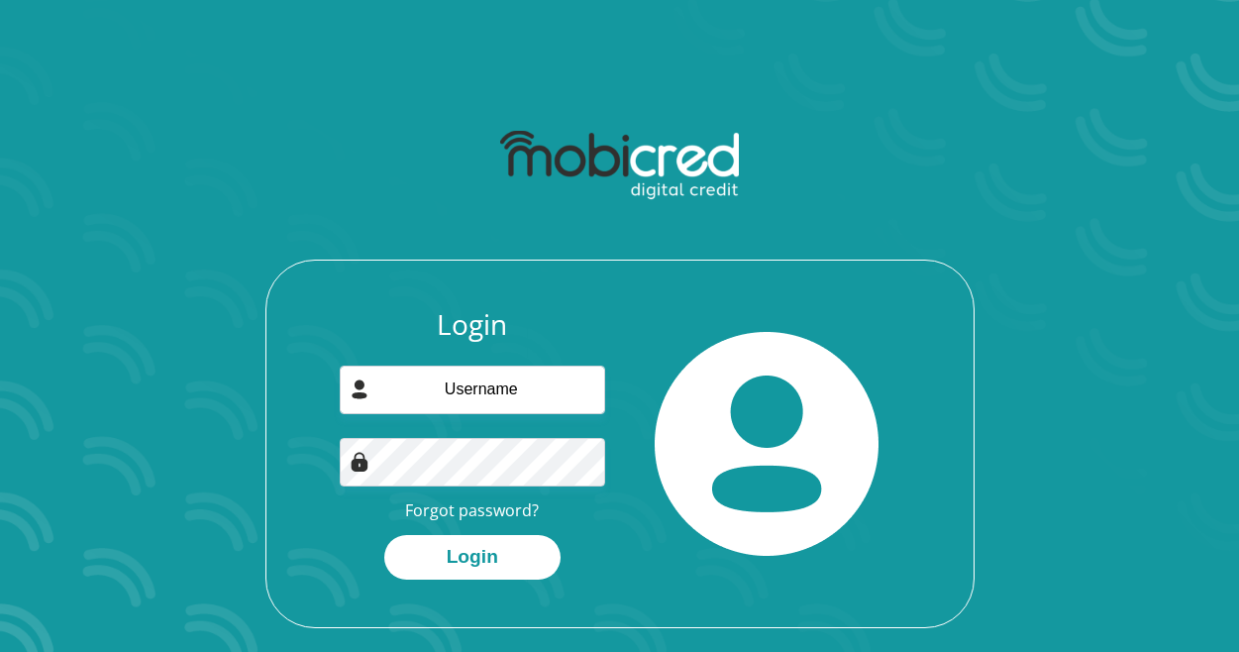 The height and width of the screenshot is (652, 1239). Describe the element at coordinates (472, 510) in the screenshot. I see `a: Forgot password?` at that location.